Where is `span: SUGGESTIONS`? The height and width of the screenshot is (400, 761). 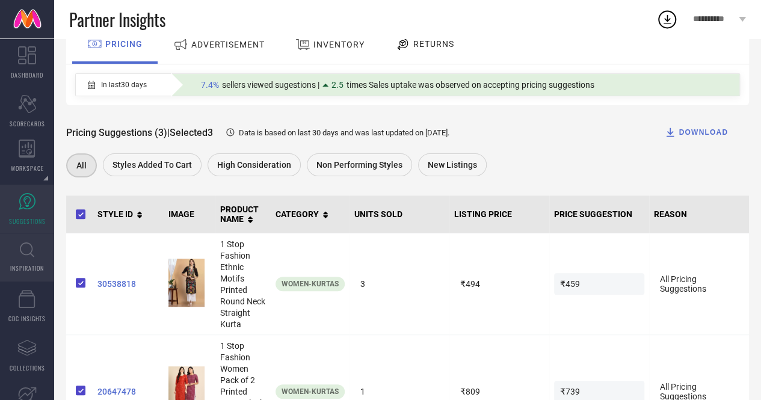 span: SUGGESTIONS is located at coordinates (27, 221).